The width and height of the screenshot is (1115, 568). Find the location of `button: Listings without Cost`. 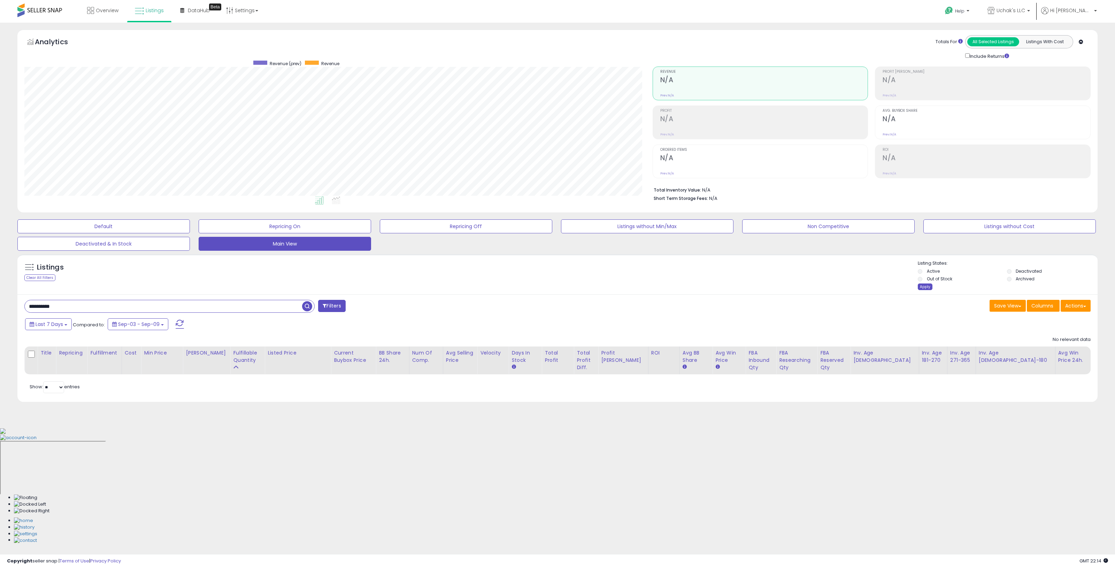

button: Listings without Cost is located at coordinates (1009, 226).